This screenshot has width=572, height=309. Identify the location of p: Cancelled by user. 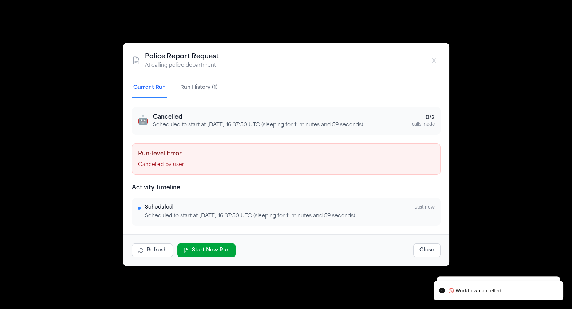
(286, 165).